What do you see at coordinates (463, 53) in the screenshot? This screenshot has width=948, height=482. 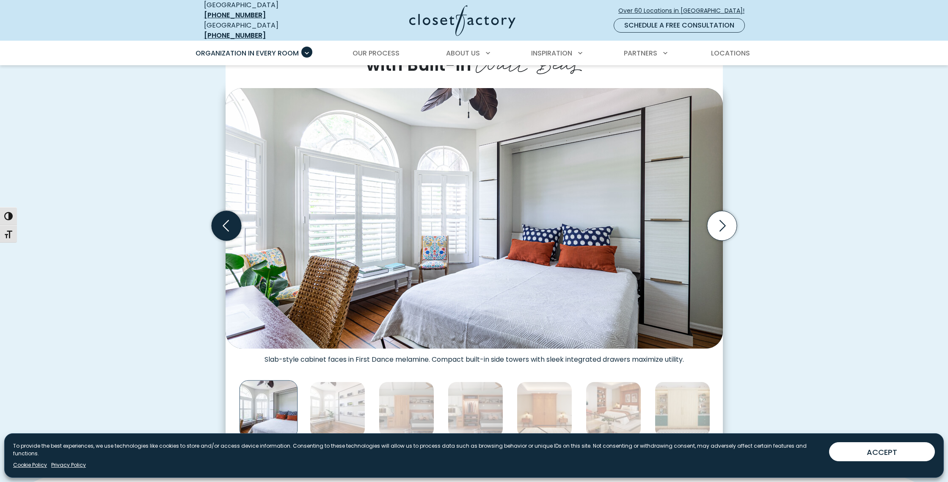 I see `span: About Us` at bounding box center [463, 53].